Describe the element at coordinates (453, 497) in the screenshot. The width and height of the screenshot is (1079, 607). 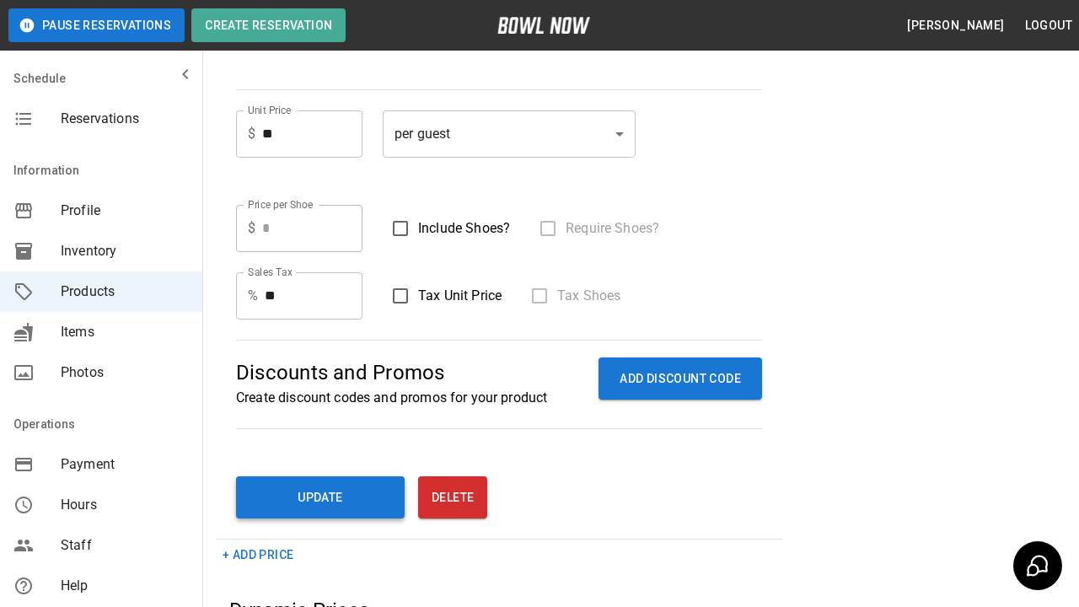
I see `button: Delete` at that location.